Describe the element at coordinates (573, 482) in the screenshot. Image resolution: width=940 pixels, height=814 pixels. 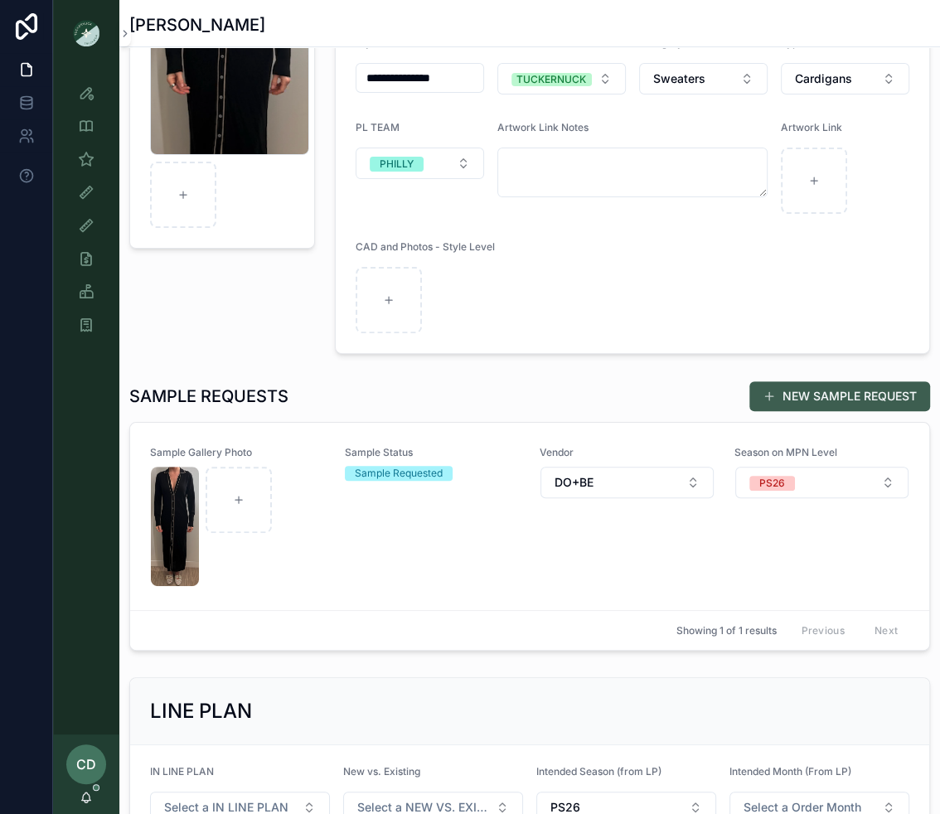
I see `span: DO+BE` at that location.